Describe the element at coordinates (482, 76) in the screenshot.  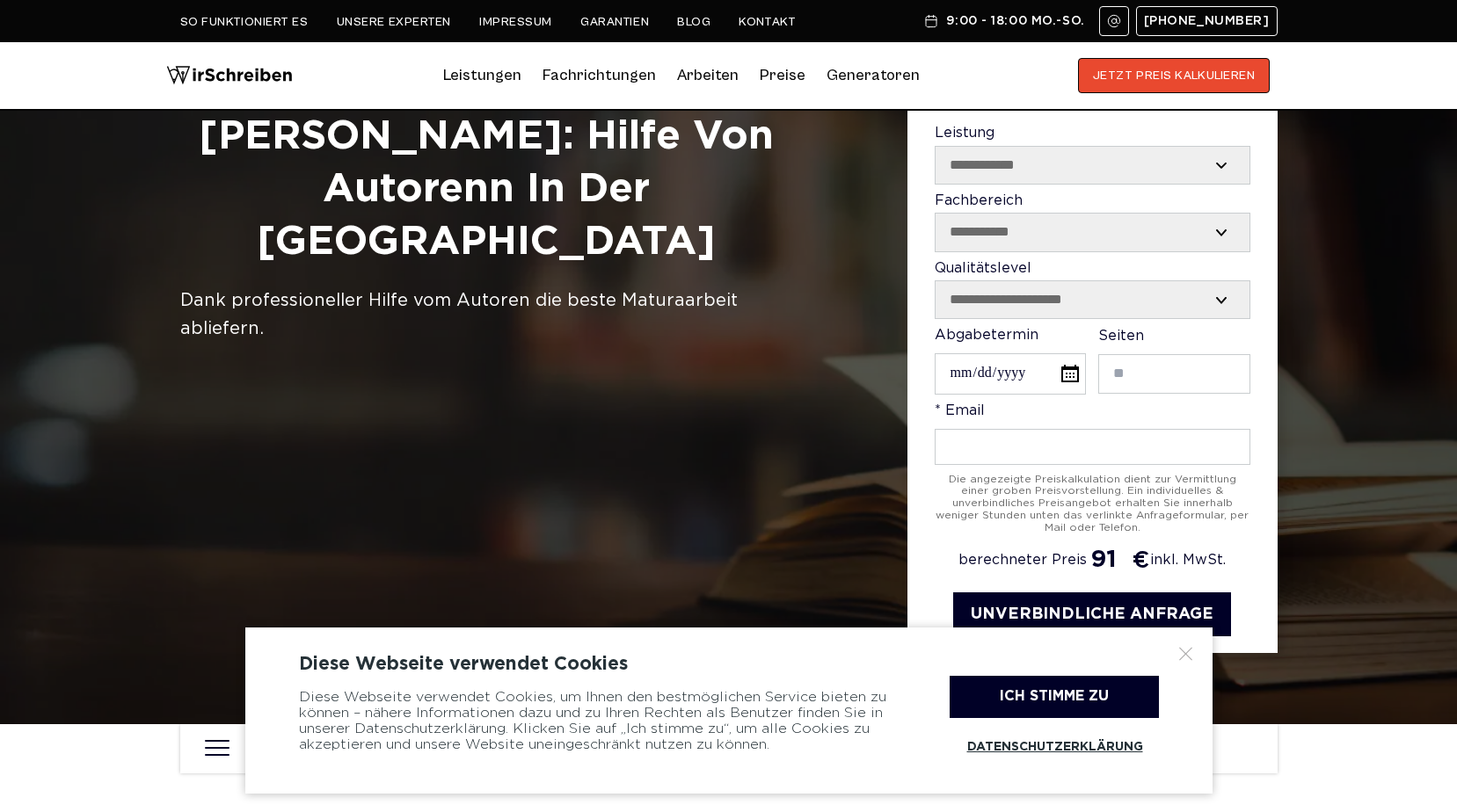
I see `a: Leistungen` at that location.